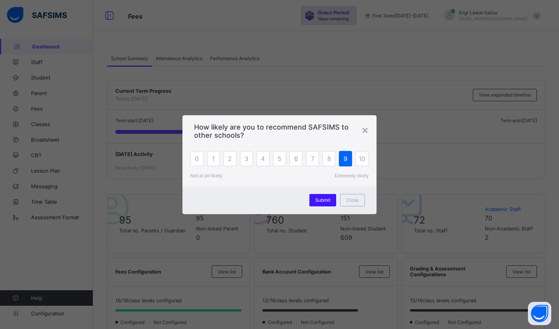 This screenshot has height=329, width=559. I want to click on span: 2, so click(230, 159).